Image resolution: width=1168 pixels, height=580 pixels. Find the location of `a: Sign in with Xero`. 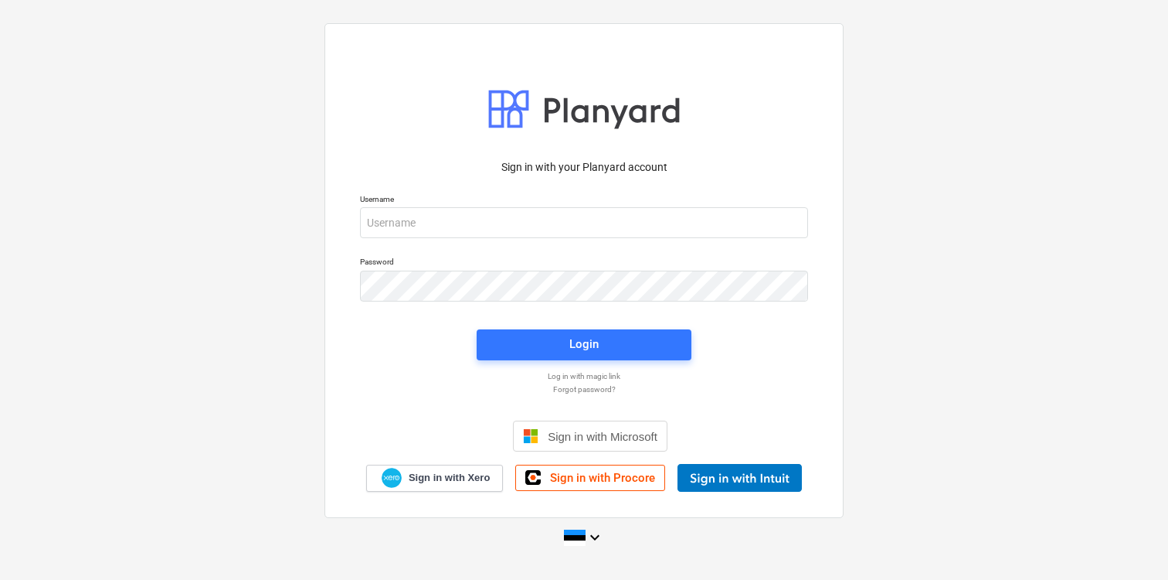

a: Sign in with Xero is located at coordinates (435, 478).